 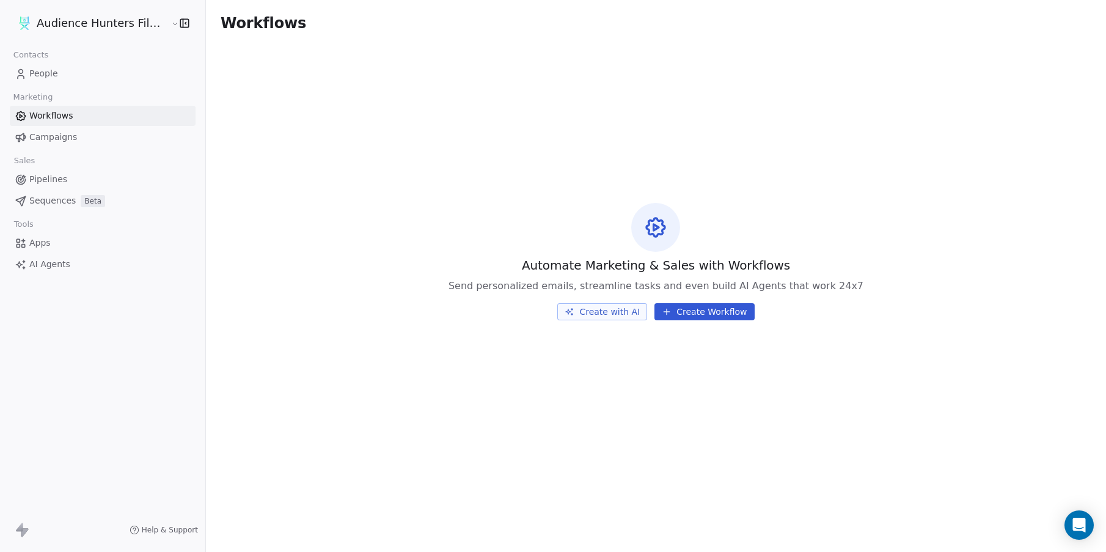 I want to click on span: Help & Support, so click(x=170, y=530).